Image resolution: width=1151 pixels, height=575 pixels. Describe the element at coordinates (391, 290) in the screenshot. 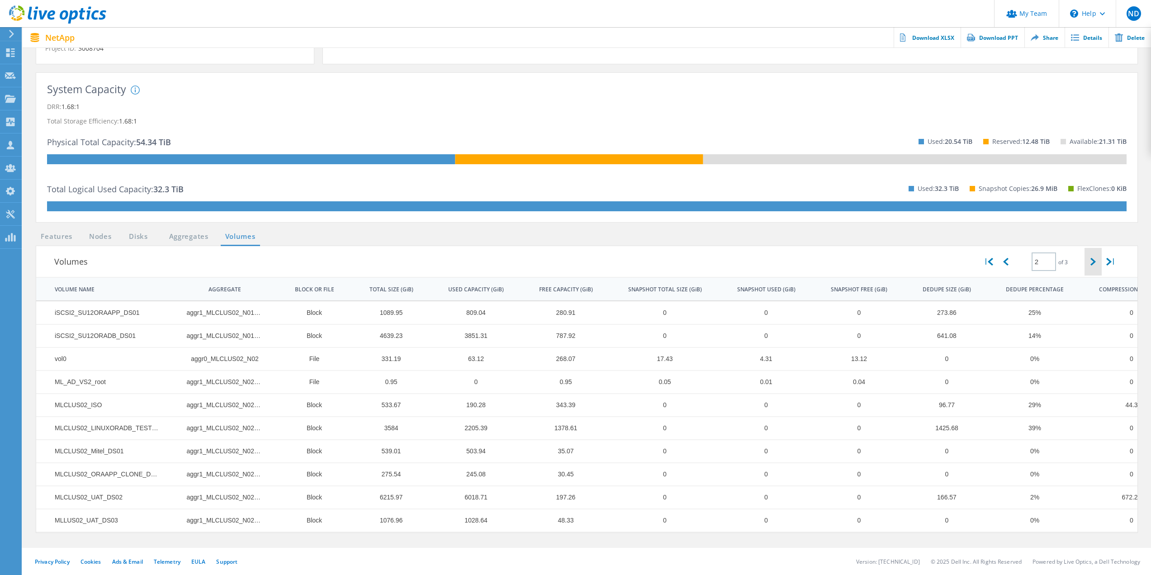

I see `div: TOTAL SIZE (GiB)` at that location.